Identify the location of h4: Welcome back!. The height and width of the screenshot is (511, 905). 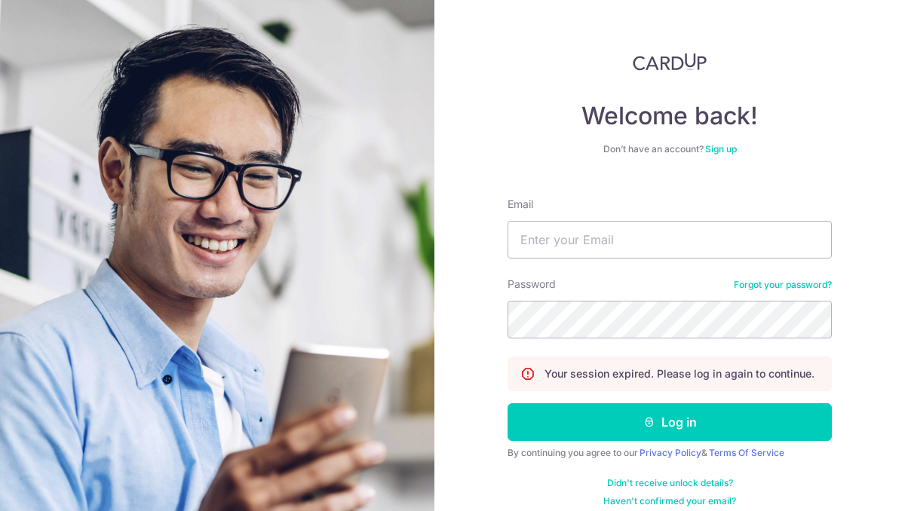
(670, 116).